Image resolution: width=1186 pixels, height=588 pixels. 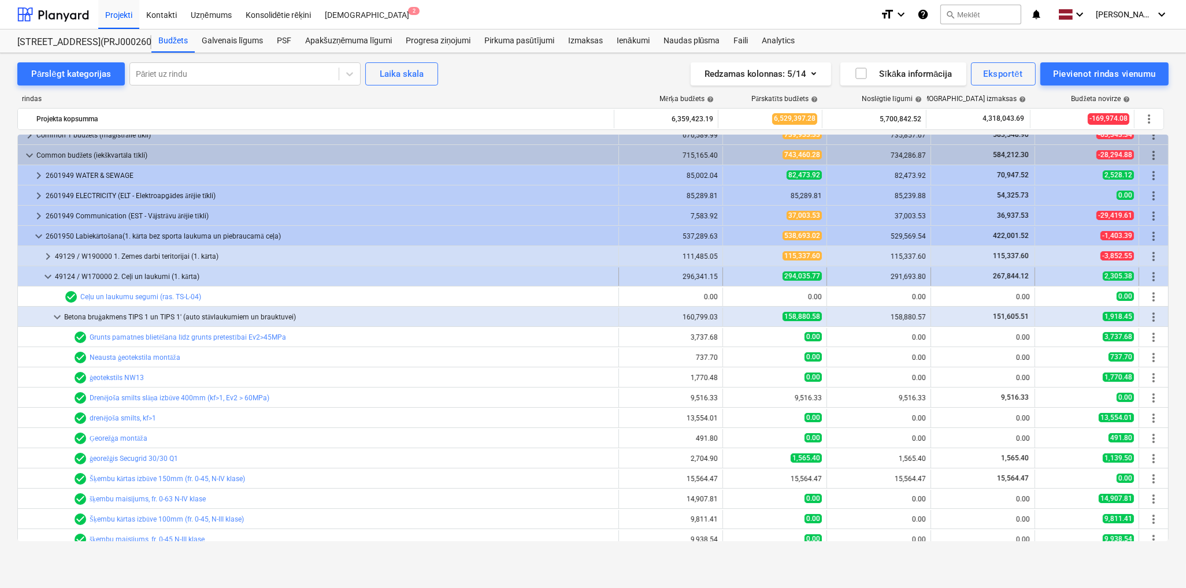 What do you see at coordinates (585, 41) in the screenshot?
I see `div: Izmaksas` at bounding box center [585, 41].